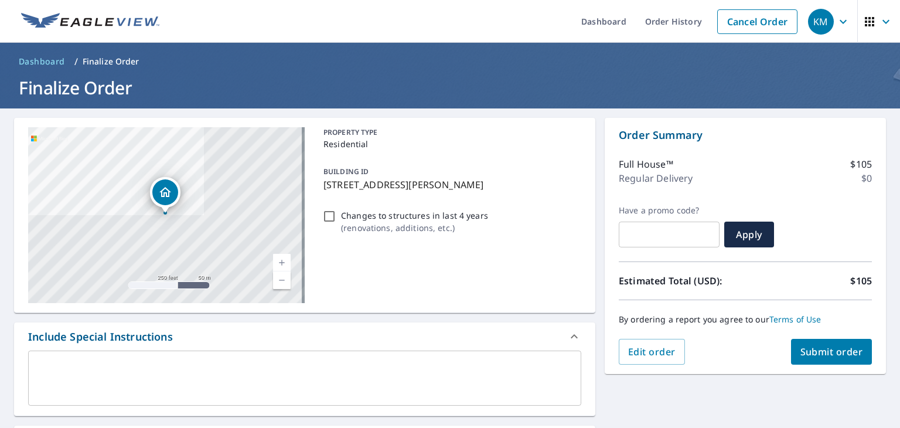 This screenshot has height=428, width=900. Describe the element at coordinates (282, 280) in the screenshot. I see `a: Current Level 17, Zoom Out` at that location.